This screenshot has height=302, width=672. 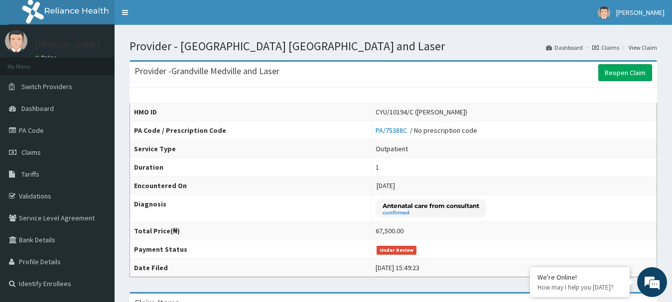 What do you see at coordinates (391, 149) in the screenshot?
I see `div: Outpatient` at bounding box center [391, 149].